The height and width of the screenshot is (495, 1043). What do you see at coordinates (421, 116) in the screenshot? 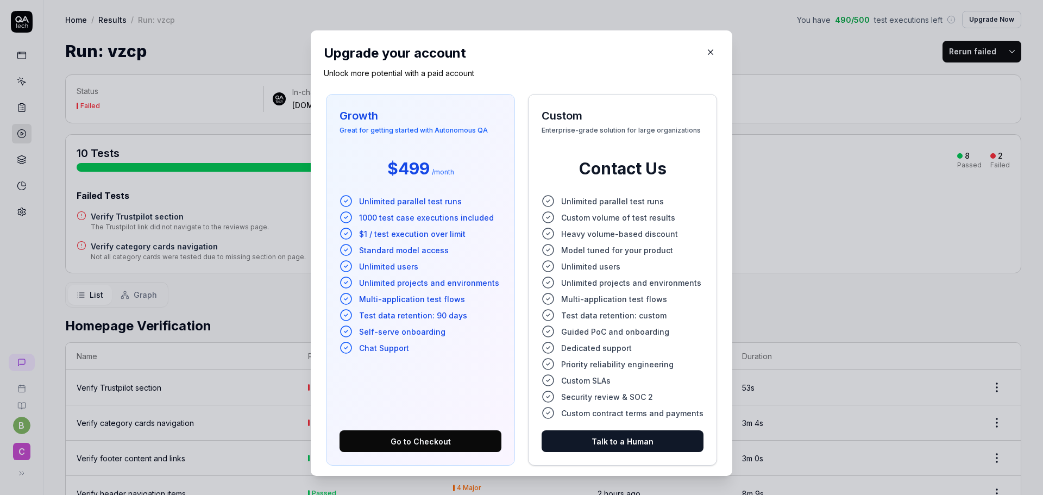
I see `h3: Growth` at bounding box center [421, 116].